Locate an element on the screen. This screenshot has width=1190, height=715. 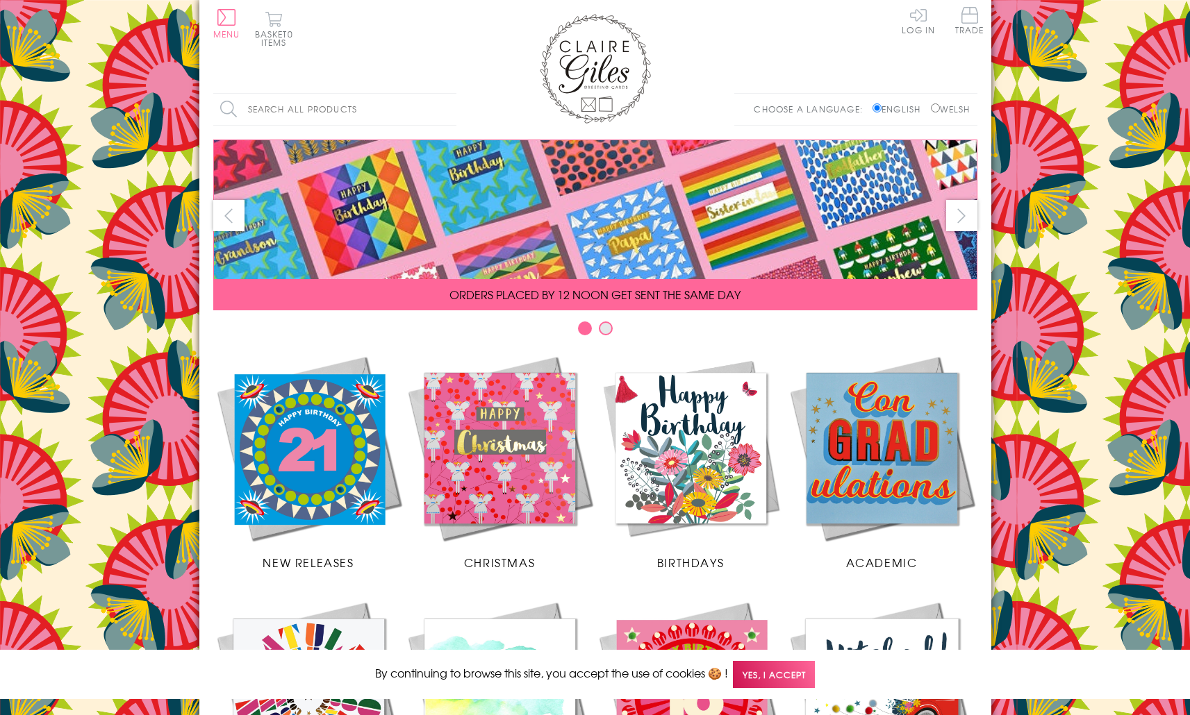
p: Choose a language: is located at coordinates (811, 109).